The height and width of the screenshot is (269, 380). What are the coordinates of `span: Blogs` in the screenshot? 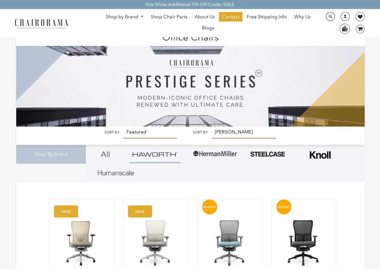 It's located at (208, 28).